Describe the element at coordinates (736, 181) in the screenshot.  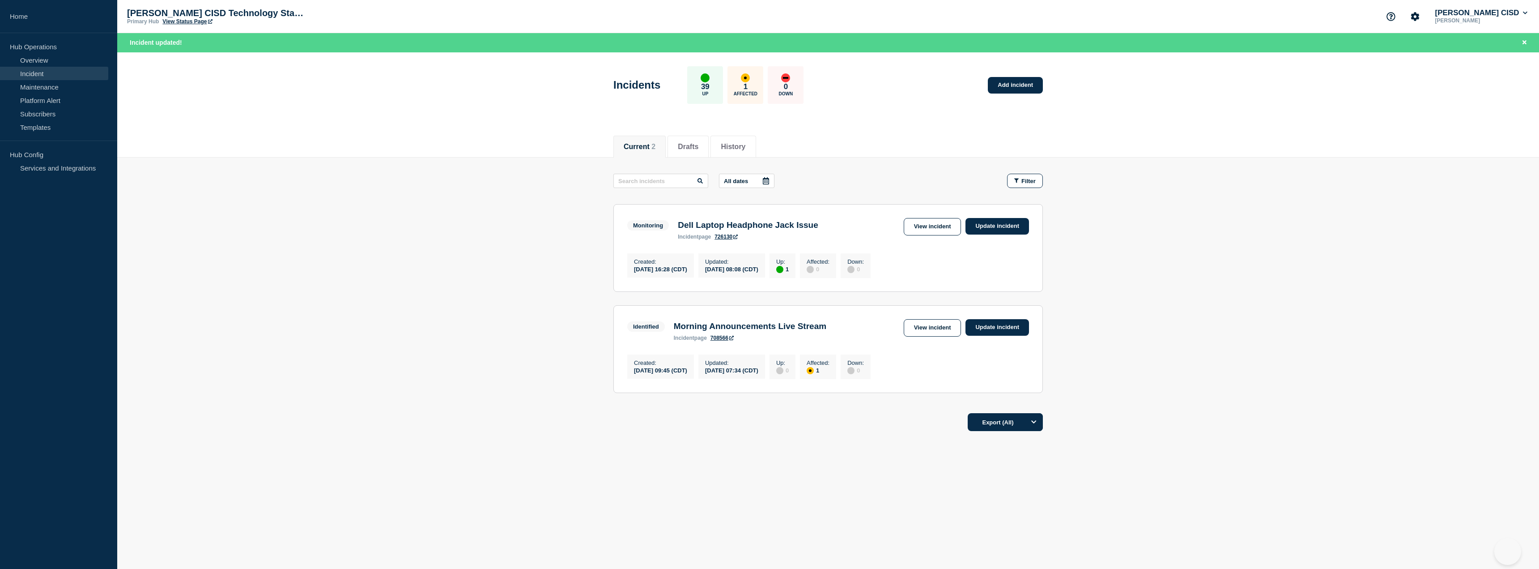
I see `p: All dates` at that location.